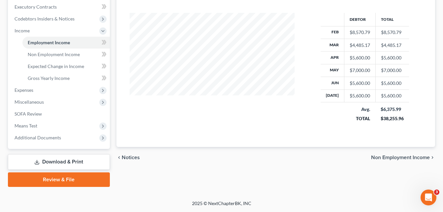 The image size is (443, 212). I want to click on span: SOFA Review, so click(28, 113).